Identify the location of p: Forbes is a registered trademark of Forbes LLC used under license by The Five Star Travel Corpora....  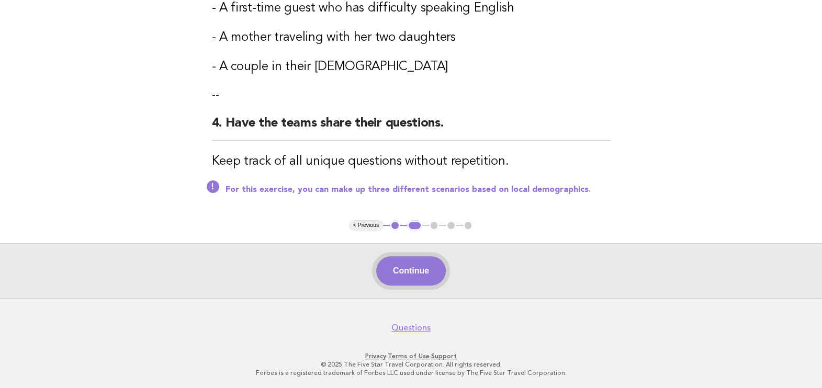
(411, 373).